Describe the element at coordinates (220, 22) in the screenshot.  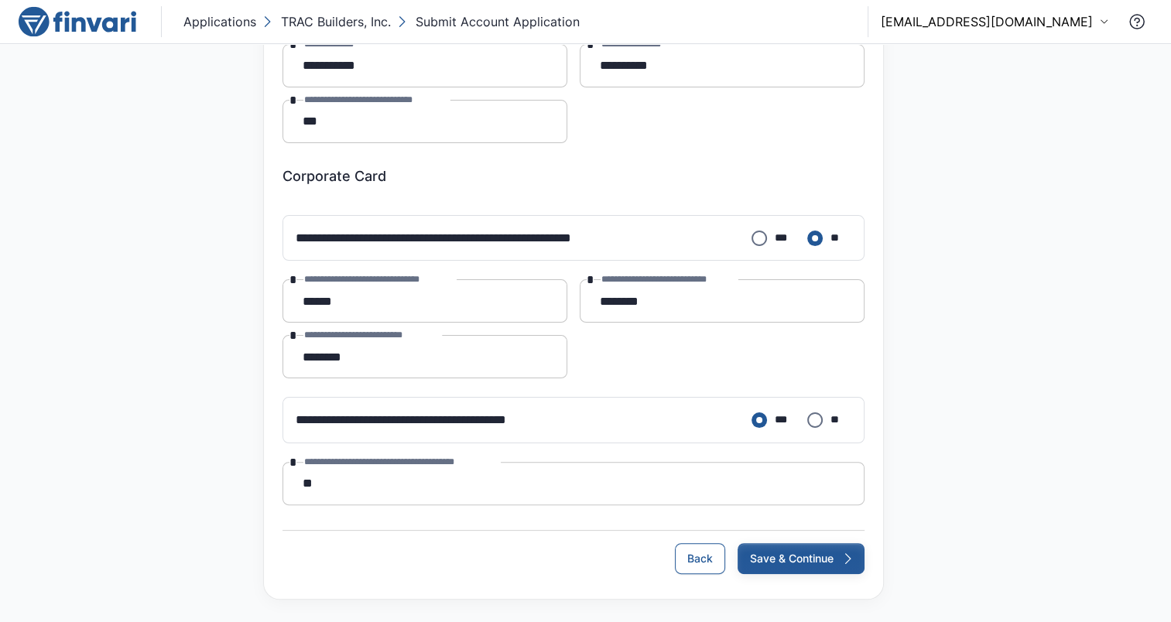
I see `p: Applications` at that location.